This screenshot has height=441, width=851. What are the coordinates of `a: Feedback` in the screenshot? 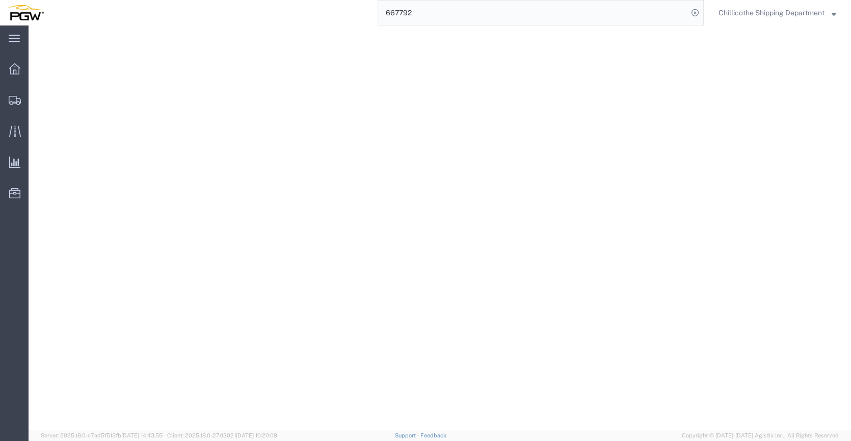 It's located at (433, 435).